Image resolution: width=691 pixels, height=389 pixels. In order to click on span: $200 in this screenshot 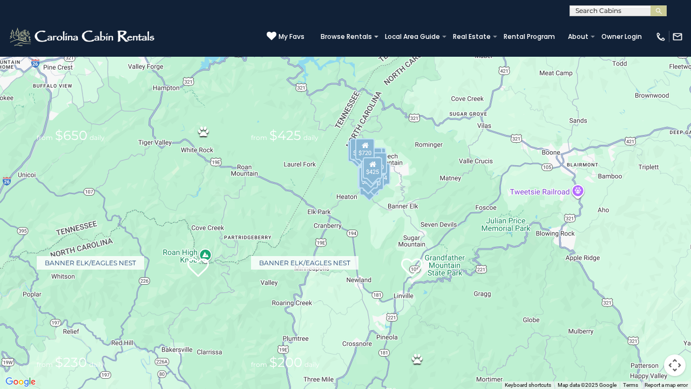, I will do `click(286, 362)`.